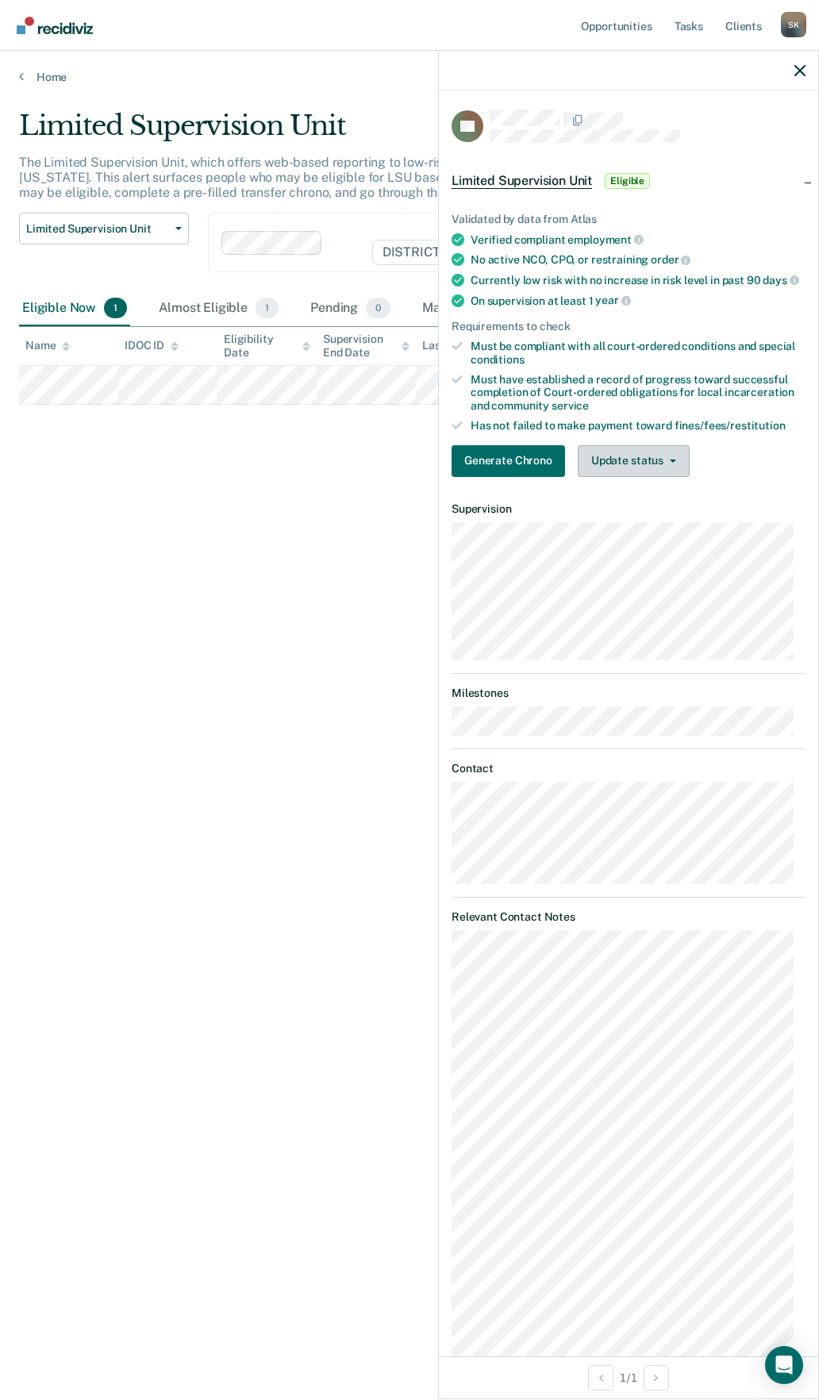 The height and width of the screenshot is (1400, 819). Describe the element at coordinates (628, 326) in the screenshot. I see `div: Requirements to check` at that location.